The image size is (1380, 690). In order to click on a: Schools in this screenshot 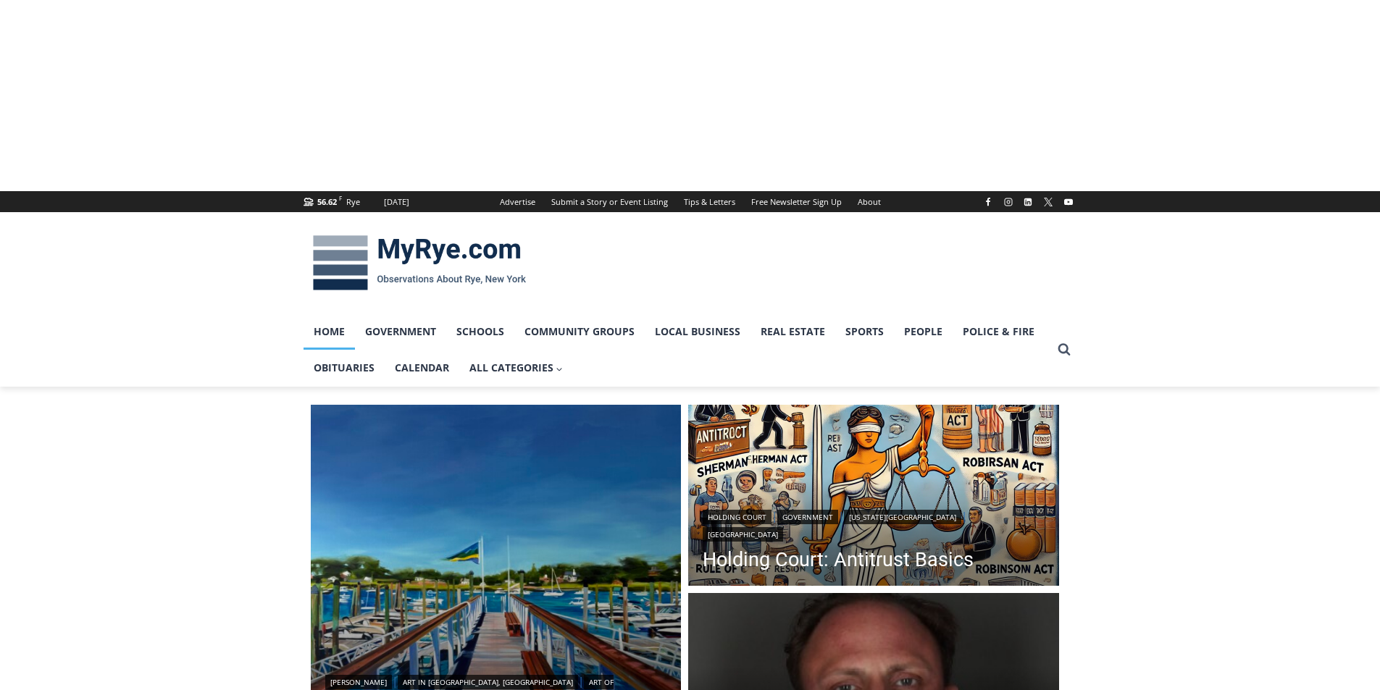, I will do `click(480, 332)`.